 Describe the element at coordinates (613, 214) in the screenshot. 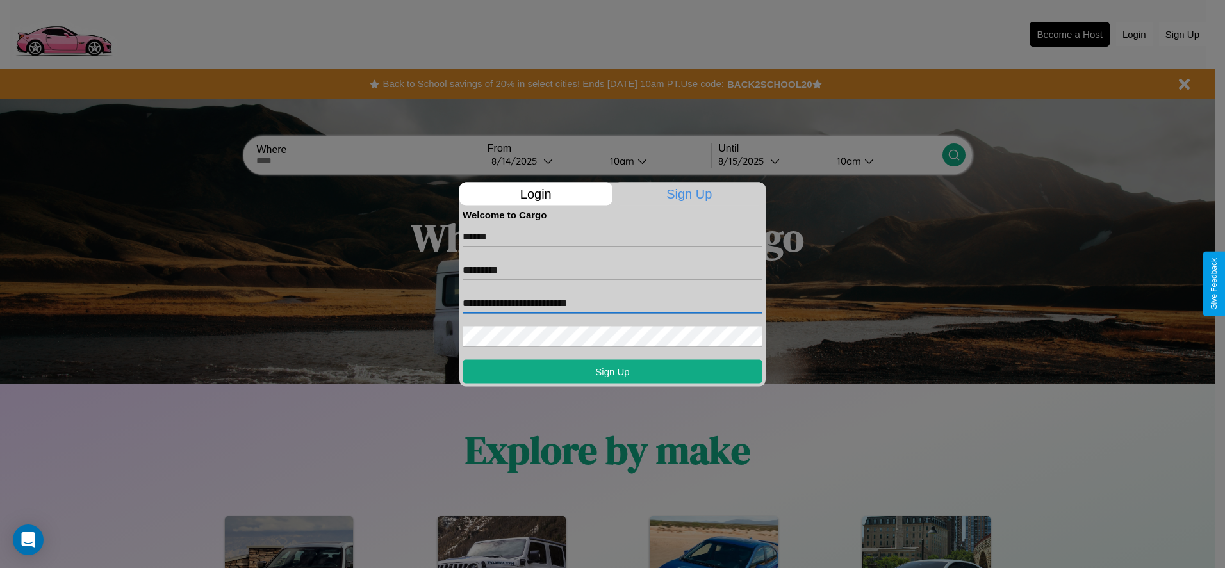

I see `h4: Welcome to Cargo` at that location.